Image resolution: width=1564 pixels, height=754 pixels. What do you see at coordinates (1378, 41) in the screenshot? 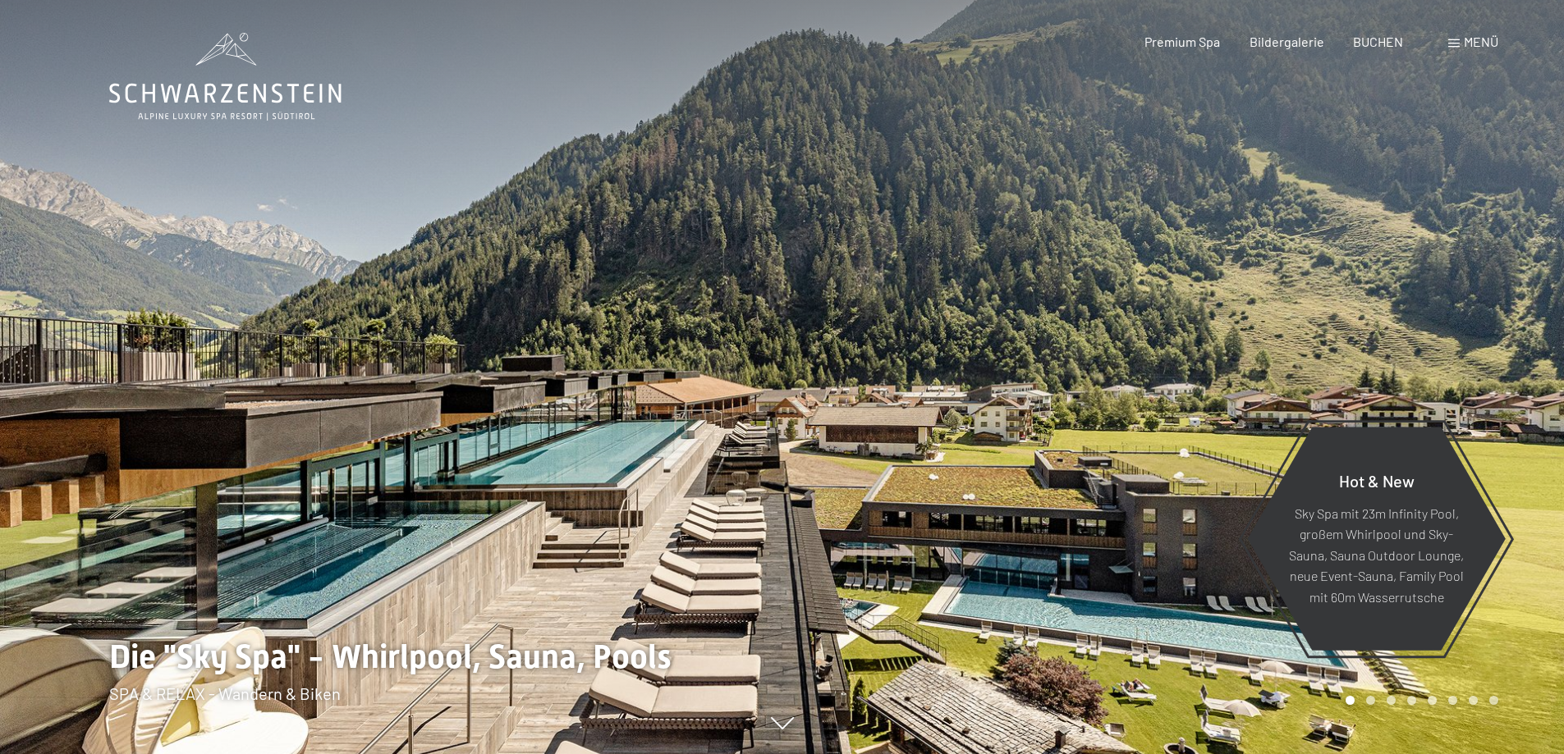
I see `a: BUCHEN` at bounding box center [1378, 41].